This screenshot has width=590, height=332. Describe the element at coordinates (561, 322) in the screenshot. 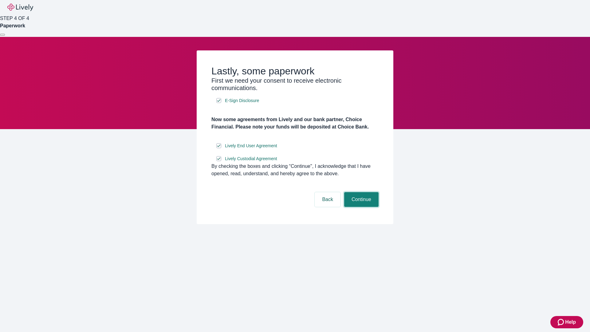

I see `svg: Zendesk support icon` at that location.